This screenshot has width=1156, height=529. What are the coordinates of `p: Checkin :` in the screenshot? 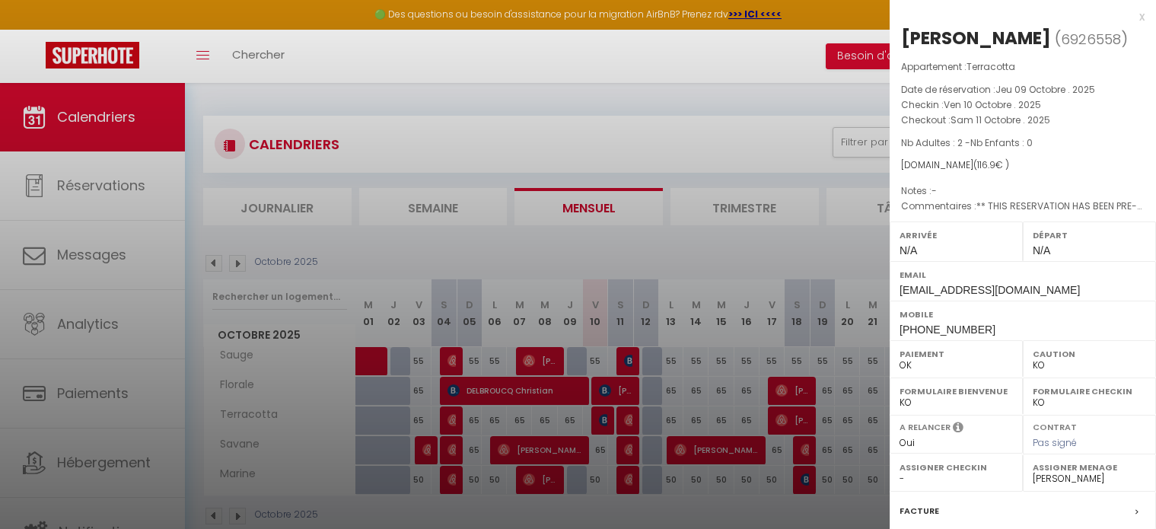 It's located at (1023, 105).